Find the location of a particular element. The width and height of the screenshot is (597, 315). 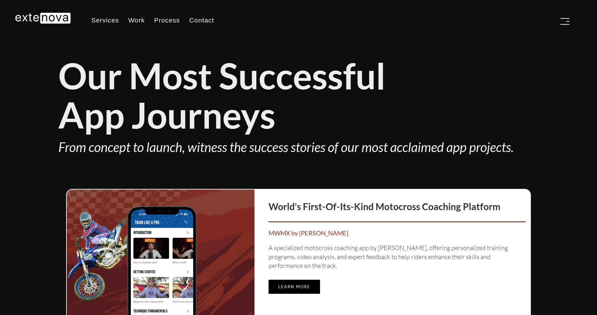

h2: World's First-of-its-Kind Motocross Coaching Platform is located at coordinates (397, 204).